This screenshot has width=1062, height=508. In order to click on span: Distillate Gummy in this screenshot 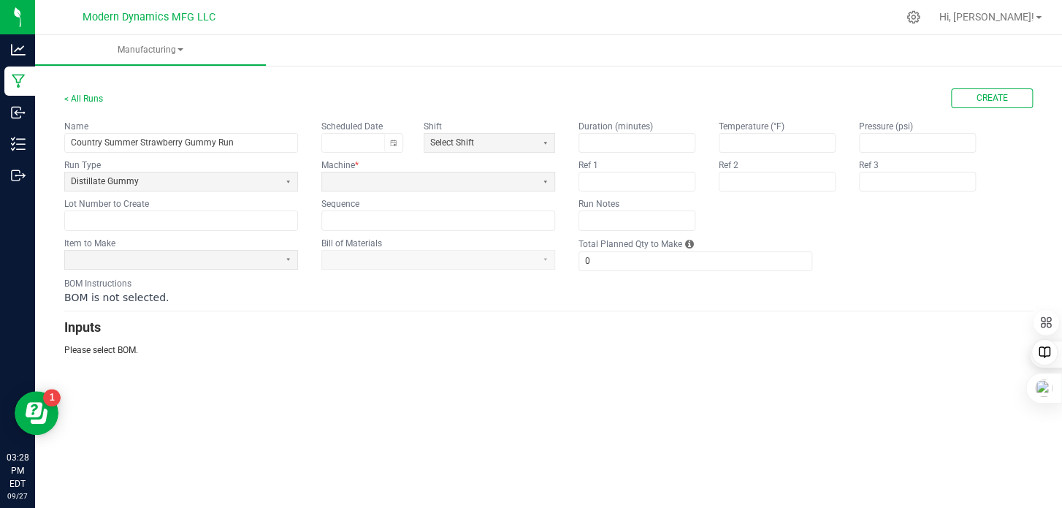, I will do `click(172, 181)`.